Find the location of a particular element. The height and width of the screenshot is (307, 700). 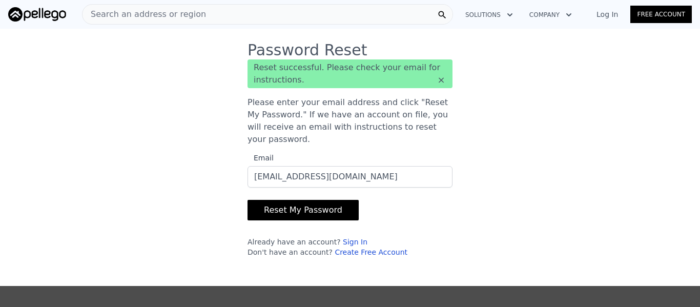

button: Reset My Password is located at coordinates (303, 210).